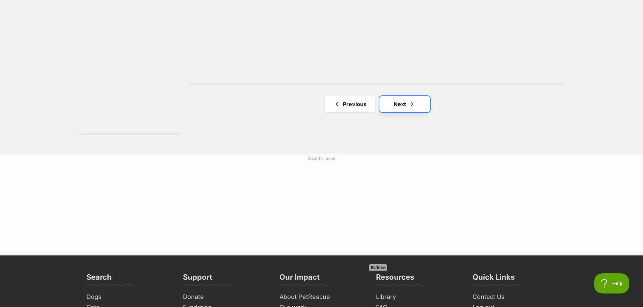 The image size is (643, 307). I want to click on a: Previous page, so click(350, 104).